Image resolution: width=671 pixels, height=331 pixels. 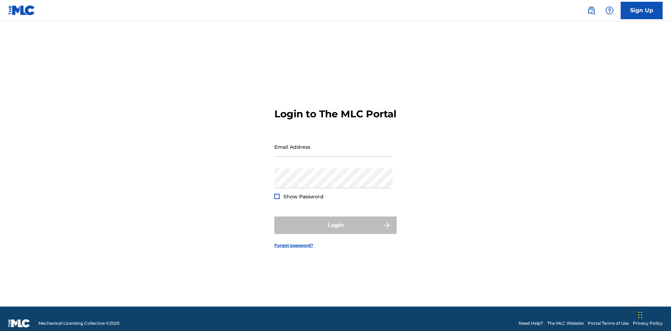 What do you see at coordinates (79, 323) in the screenshot?
I see `span: Mechanical Licensing Collective © 2025` at bounding box center [79, 323].